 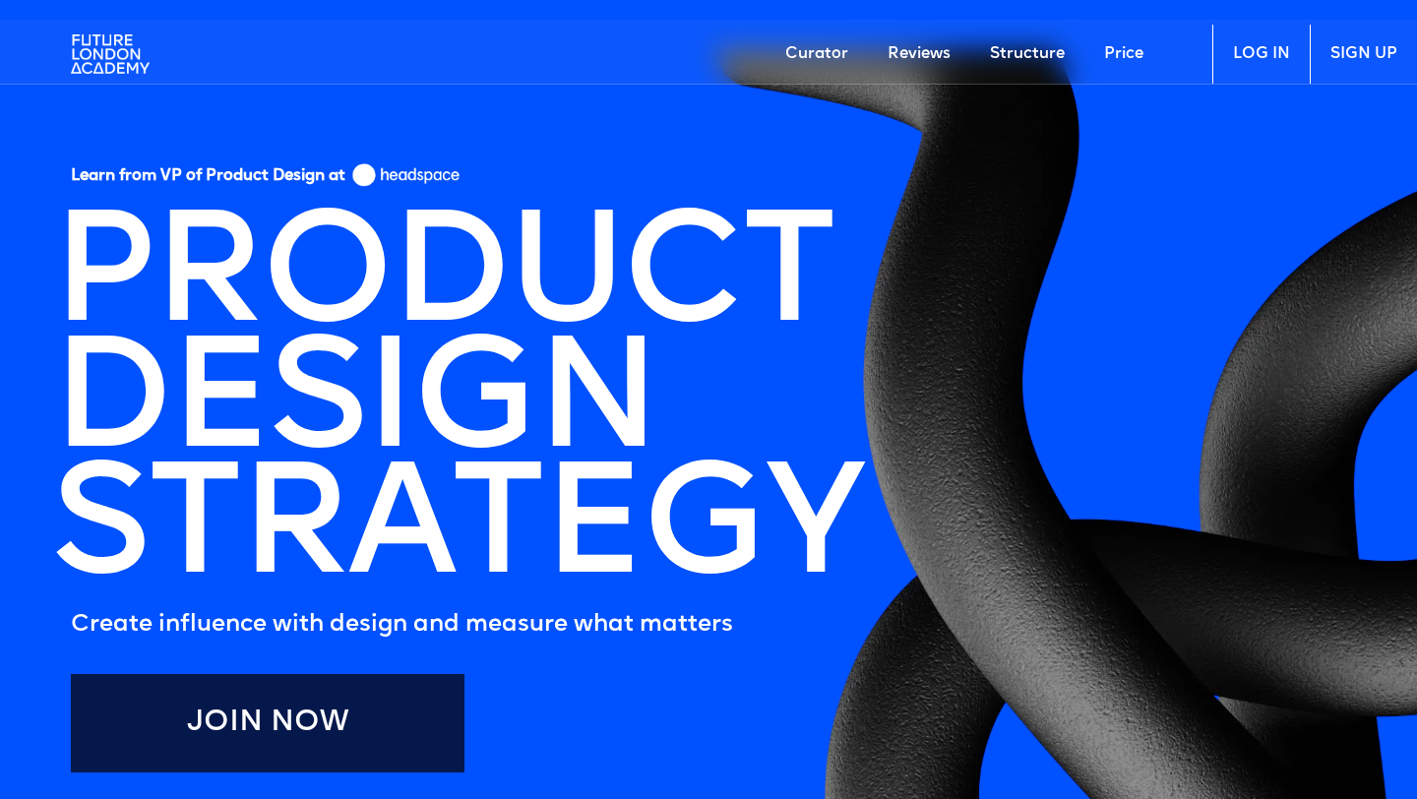 What do you see at coordinates (1261, 54) in the screenshot?
I see `a: LOG IN` at bounding box center [1261, 54].